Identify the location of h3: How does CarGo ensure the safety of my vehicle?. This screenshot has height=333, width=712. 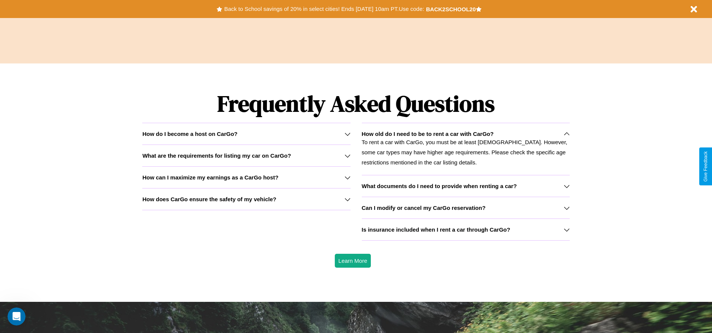
(209, 199).